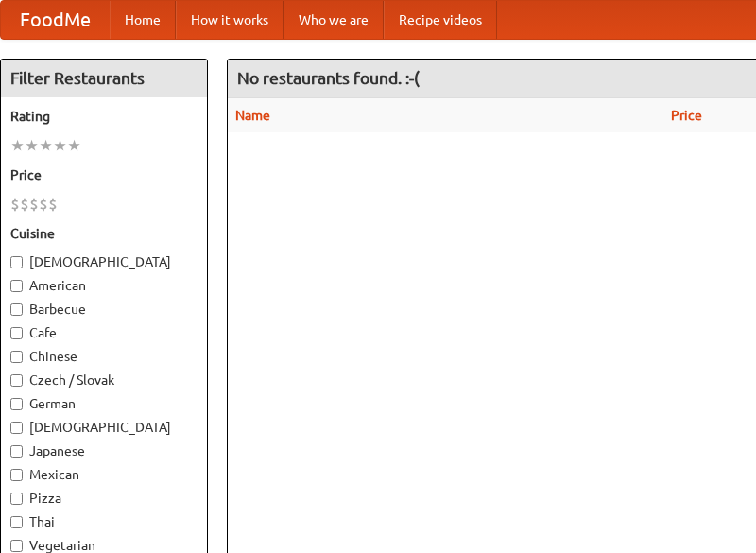  What do you see at coordinates (104, 116) in the screenshot?
I see `h5: Rating` at bounding box center [104, 116].